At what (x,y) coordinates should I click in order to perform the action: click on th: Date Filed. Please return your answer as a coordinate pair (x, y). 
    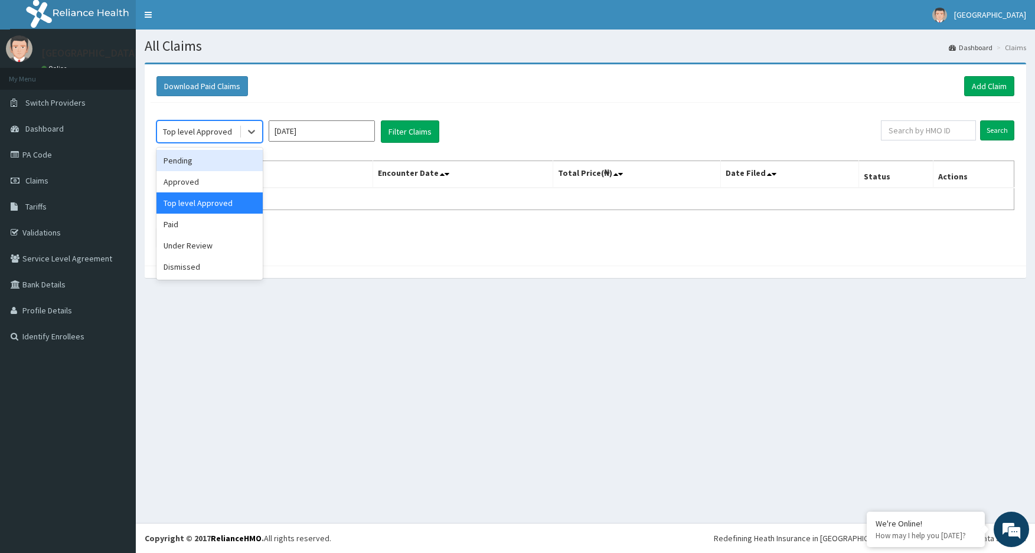
    Looking at the image, I should click on (789, 175).